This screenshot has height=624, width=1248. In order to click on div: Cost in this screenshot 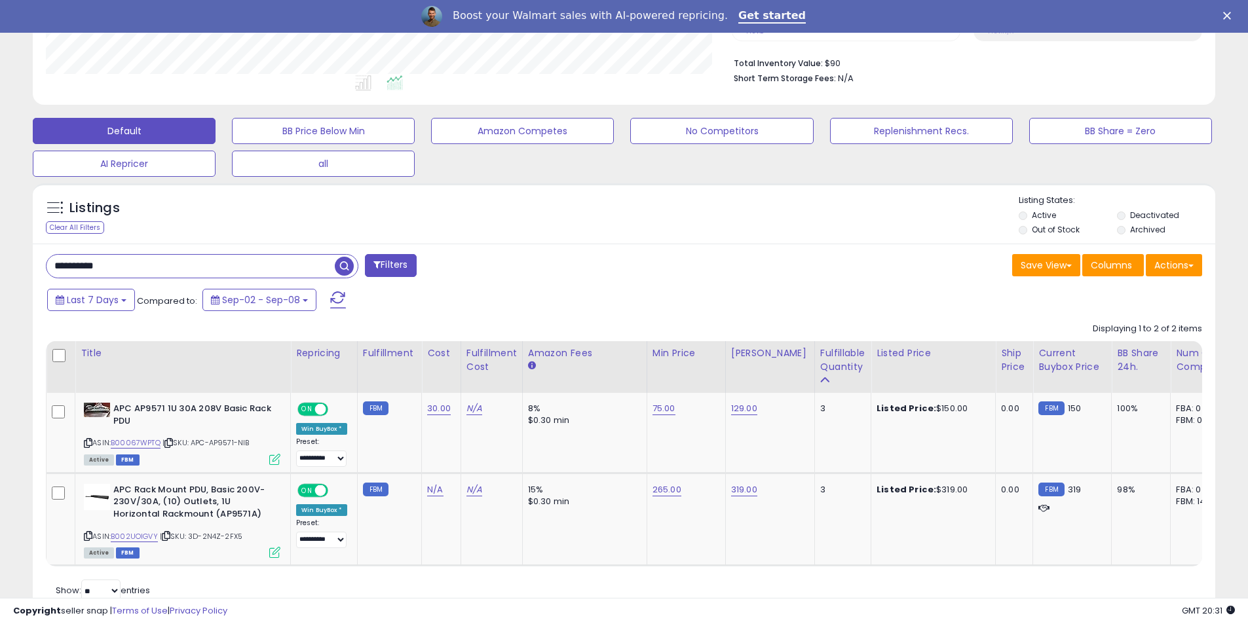, I will do `click(441, 353)`.